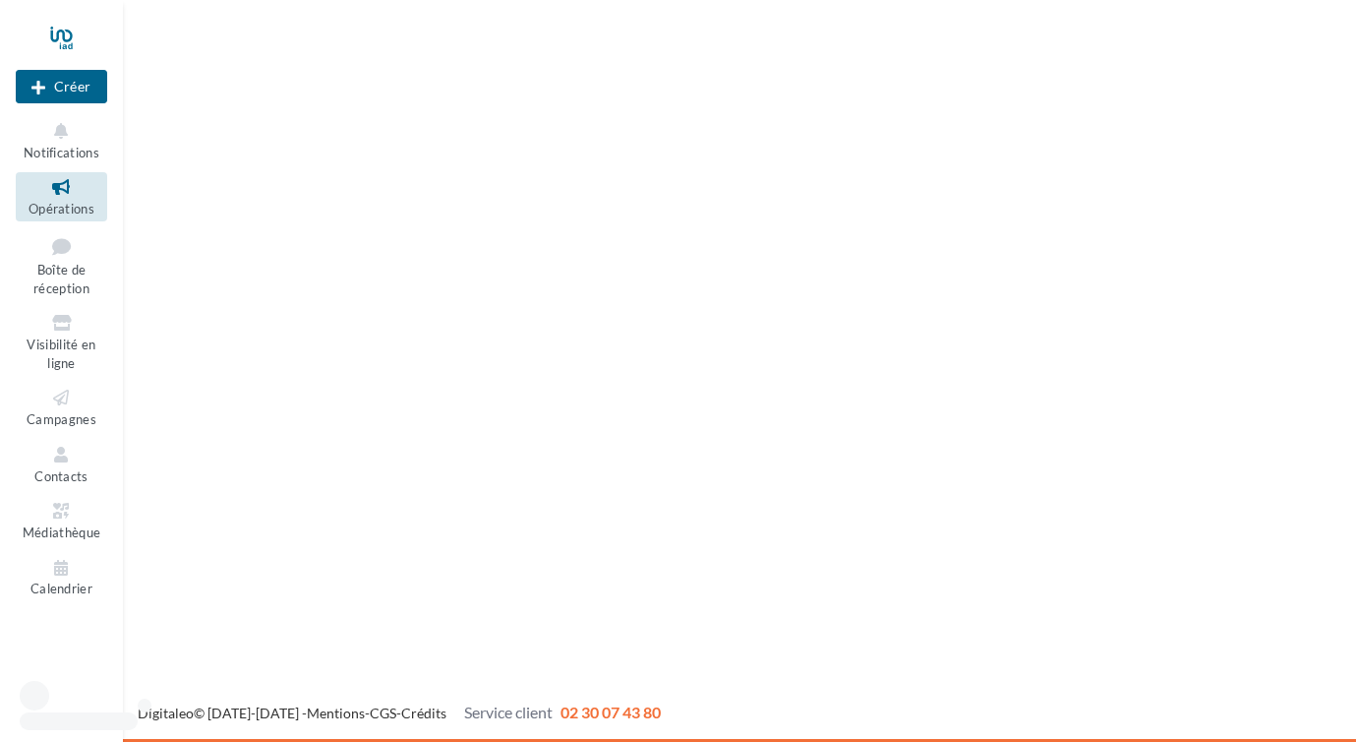 This screenshot has width=1356, height=742. What do you see at coordinates (165, 712) in the screenshot?
I see `a: Digitaleo` at bounding box center [165, 712].